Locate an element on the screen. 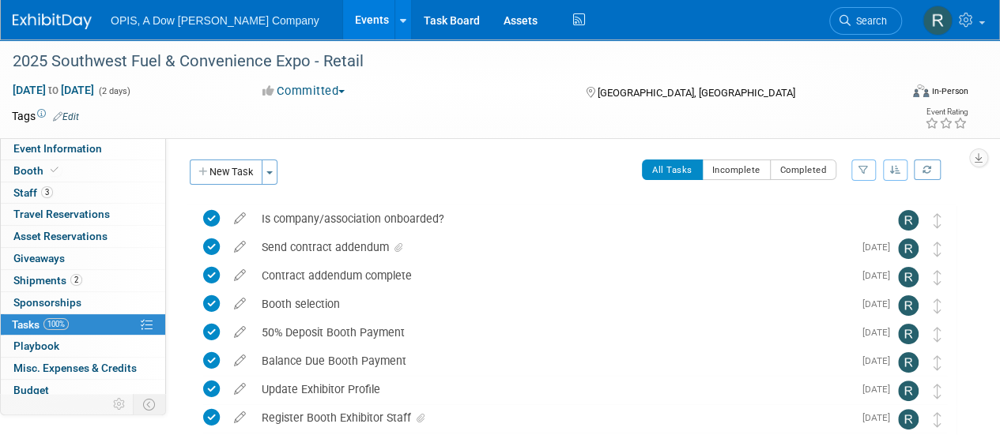 Image resolution: width=1000 pixels, height=435 pixels. span: to is located at coordinates (53, 90).